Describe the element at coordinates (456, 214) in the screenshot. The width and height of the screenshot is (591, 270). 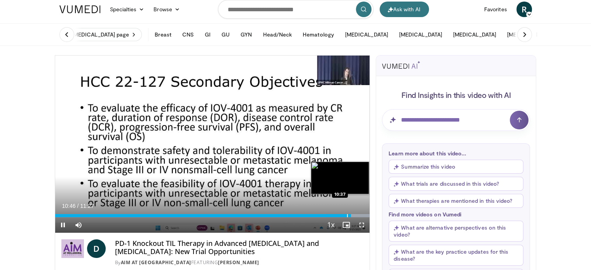
I see `p: Find more videos on Vumedi` at that location.